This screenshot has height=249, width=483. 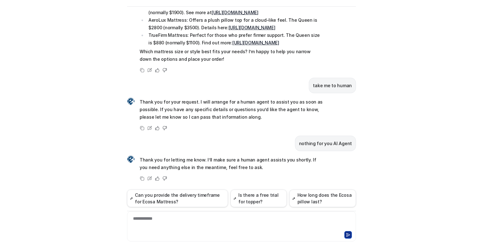 What do you see at coordinates (325, 143) in the screenshot?
I see `p: nothing for you AI Agent` at bounding box center [325, 143].